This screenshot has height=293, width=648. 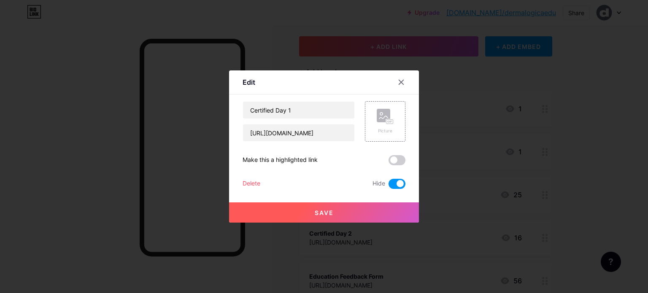 I want to click on input: URL, so click(x=299, y=133).